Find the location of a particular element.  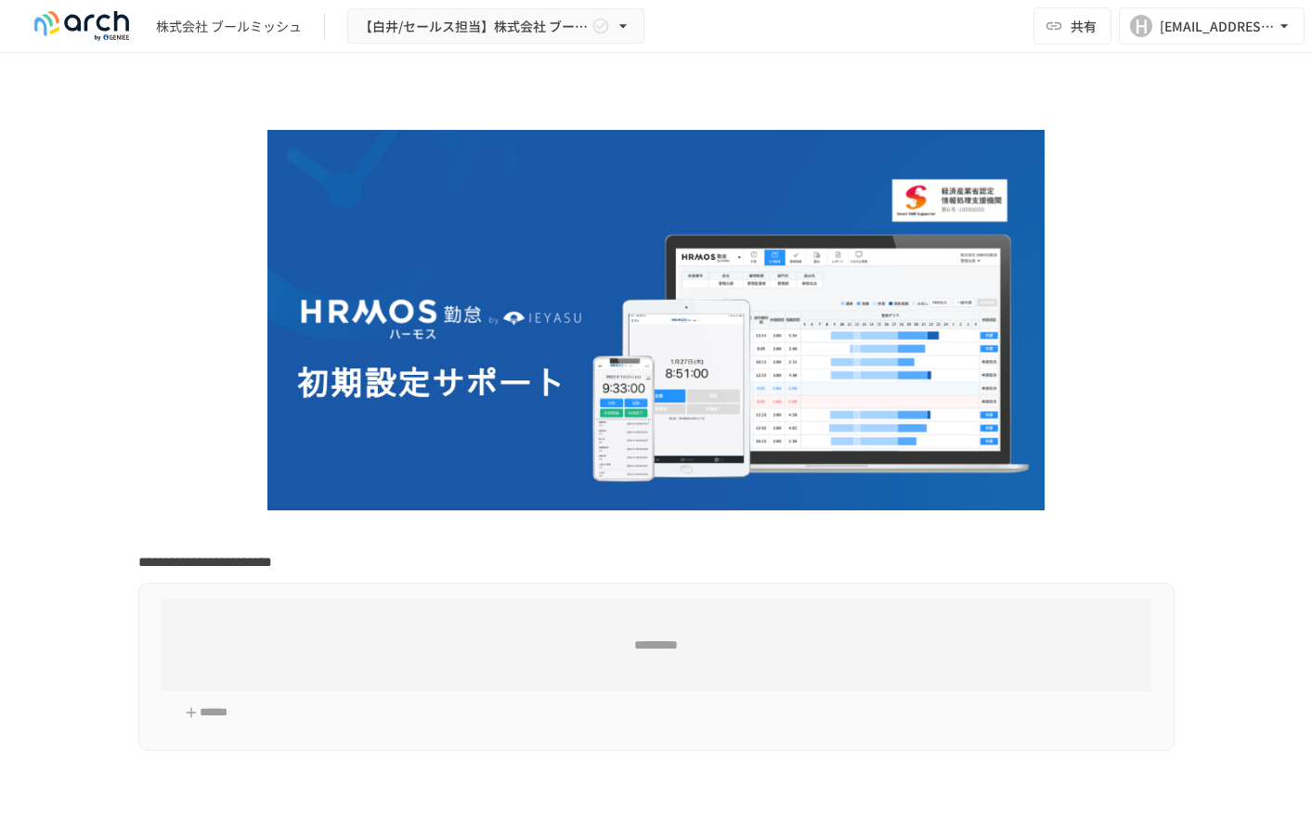

span: 共有 is located at coordinates (1083, 26).